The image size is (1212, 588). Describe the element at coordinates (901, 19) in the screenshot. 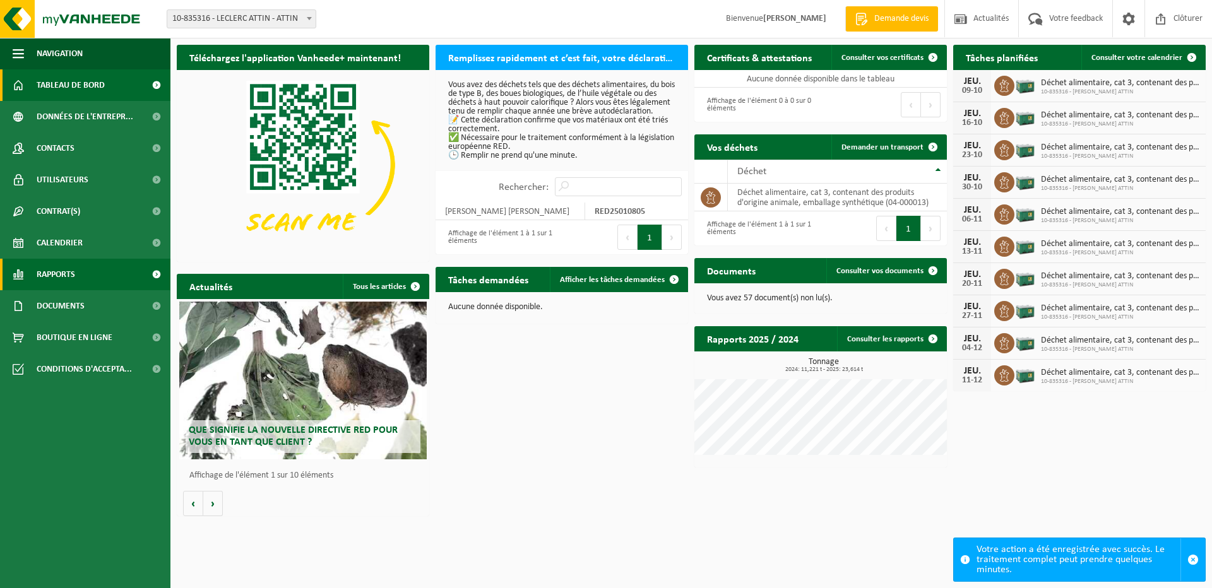

I see `span: Demande devis` at that location.